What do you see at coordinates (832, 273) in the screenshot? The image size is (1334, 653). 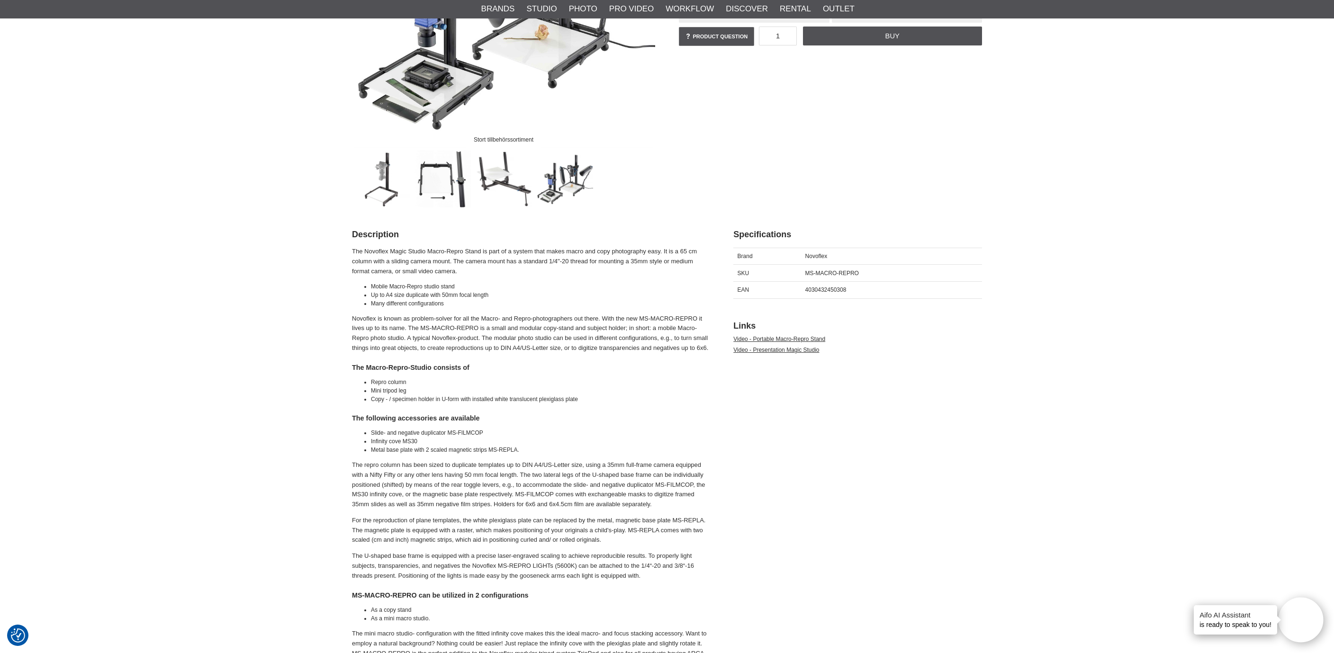 I see `span: MS-MACRO-REPRO` at bounding box center [832, 273].